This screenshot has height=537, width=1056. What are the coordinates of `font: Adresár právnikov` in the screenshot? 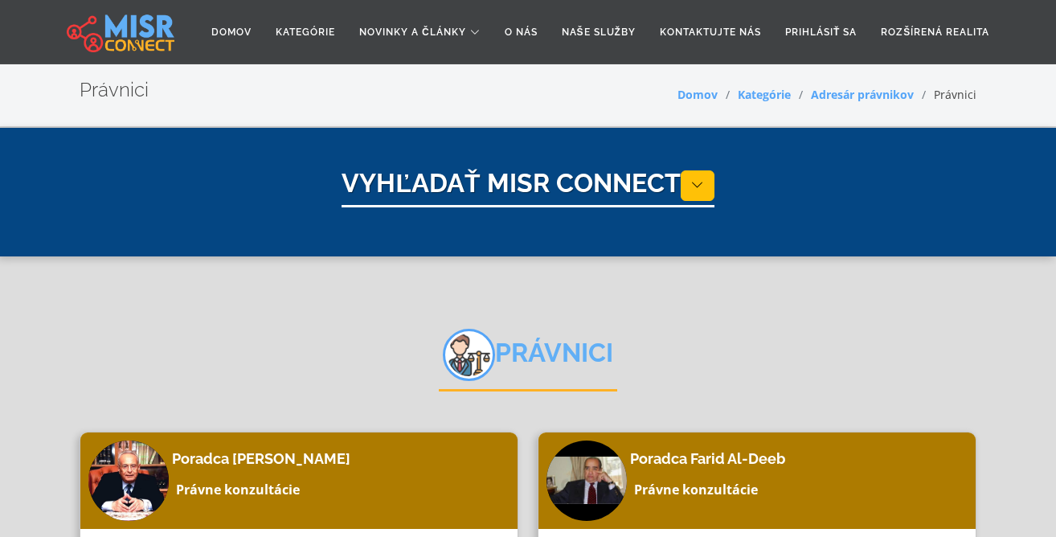 It's located at (862, 94).